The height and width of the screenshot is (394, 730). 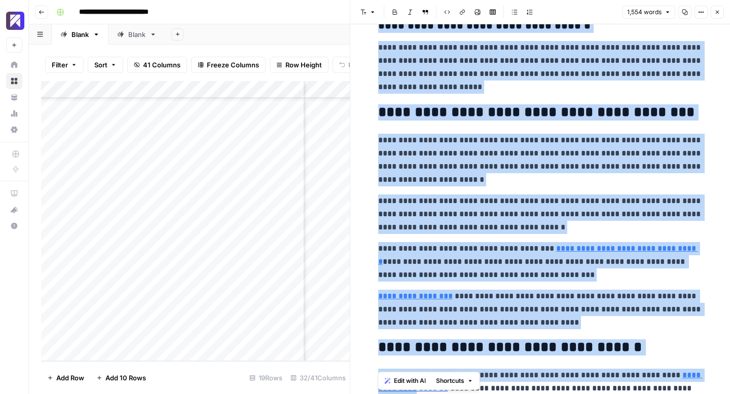 What do you see at coordinates (121, 378) in the screenshot?
I see `button: Add 10 Rows` at bounding box center [121, 378].